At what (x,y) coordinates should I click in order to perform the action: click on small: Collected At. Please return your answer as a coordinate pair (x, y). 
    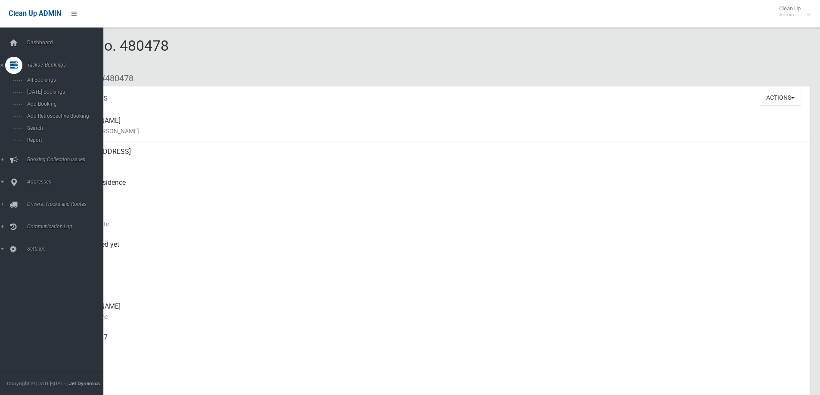
    Looking at the image, I should click on (435, 255).